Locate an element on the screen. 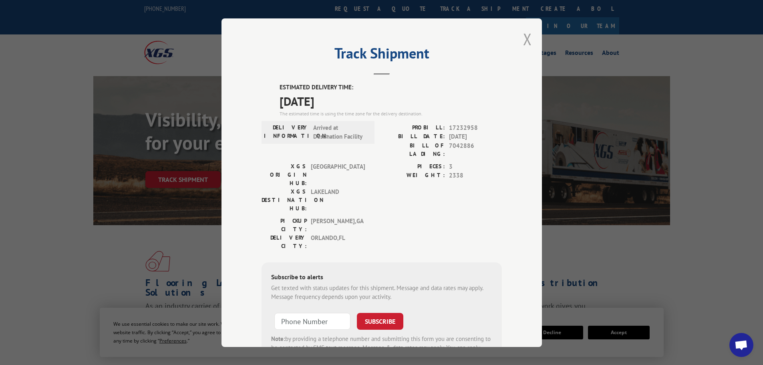 This screenshot has height=365, width=763. input: Phone Number is located at coordinates (313, 321).